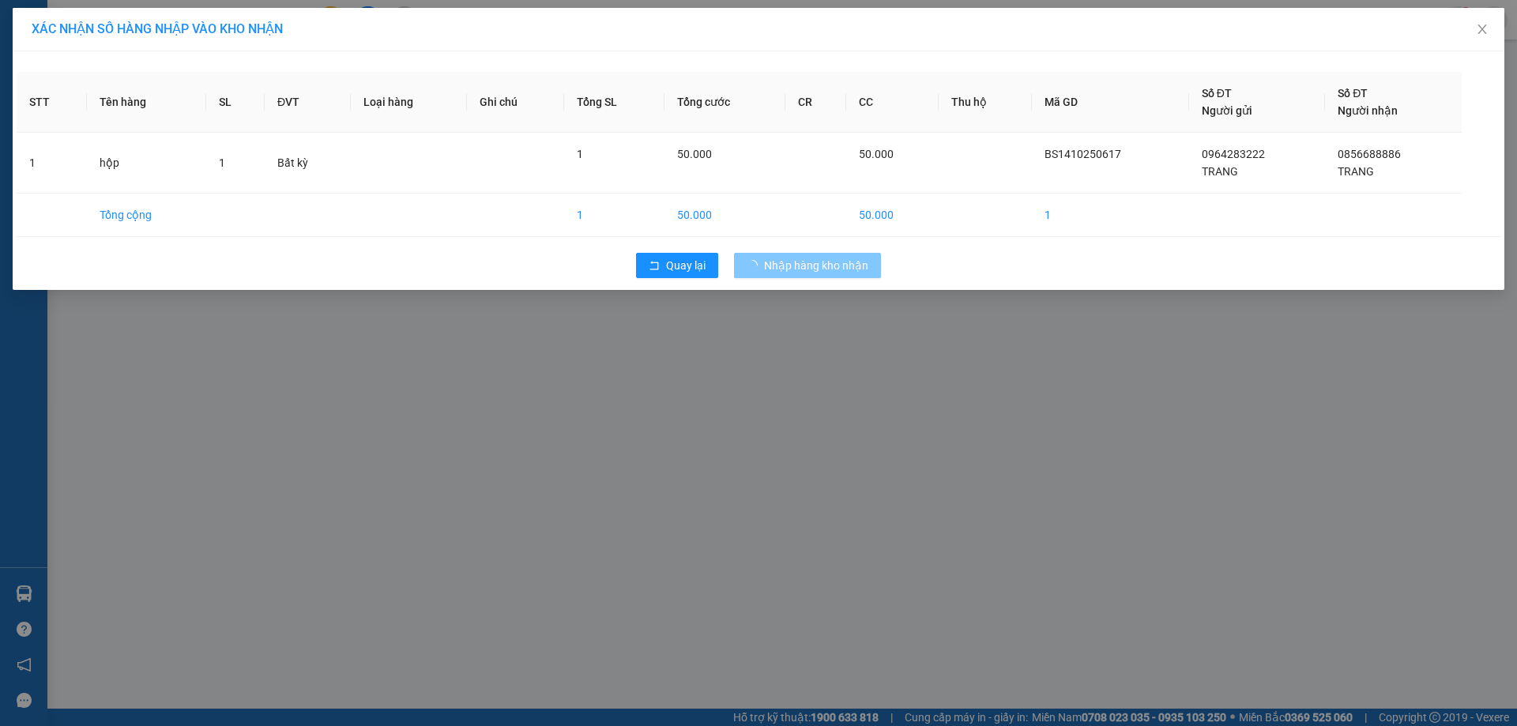 Image resolution: width=1517 pixels, height=726 pixels. Describe the element at coordinates (409, 102) in the screenshot. I see `th: Loại hàng` at that location.